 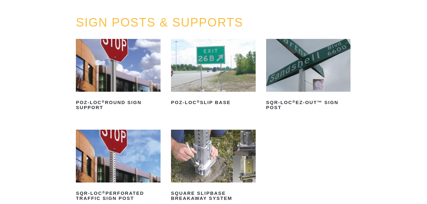 What do you see at coordinates (118, 166) in the screenshot?
I see `a: SQR-LOC®Perforated Traffic Sign Post` at bounding box center [118, 166].